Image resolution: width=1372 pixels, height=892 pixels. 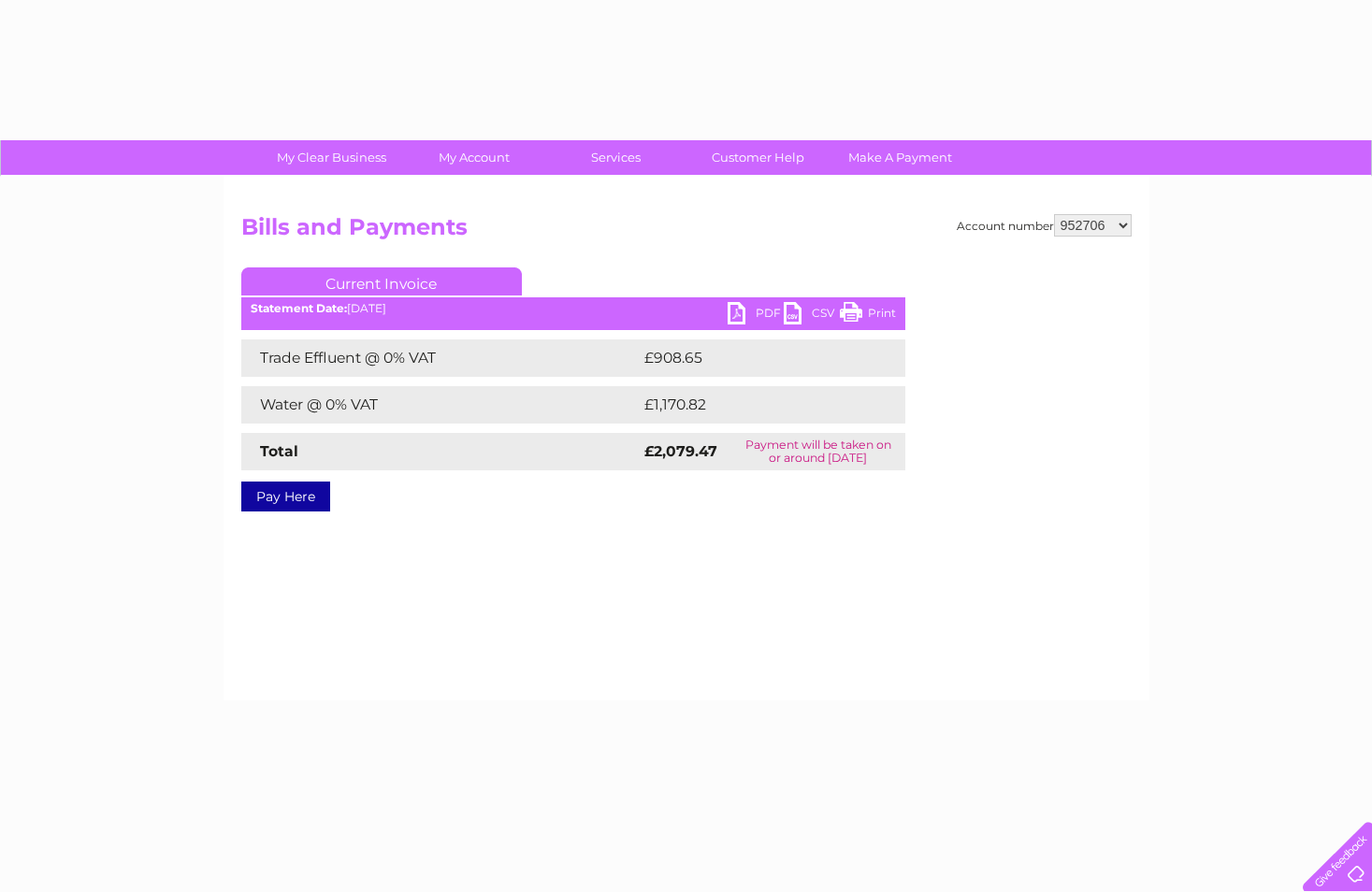 I want to click on a: My Clear Business, so click(x=331, y=157).